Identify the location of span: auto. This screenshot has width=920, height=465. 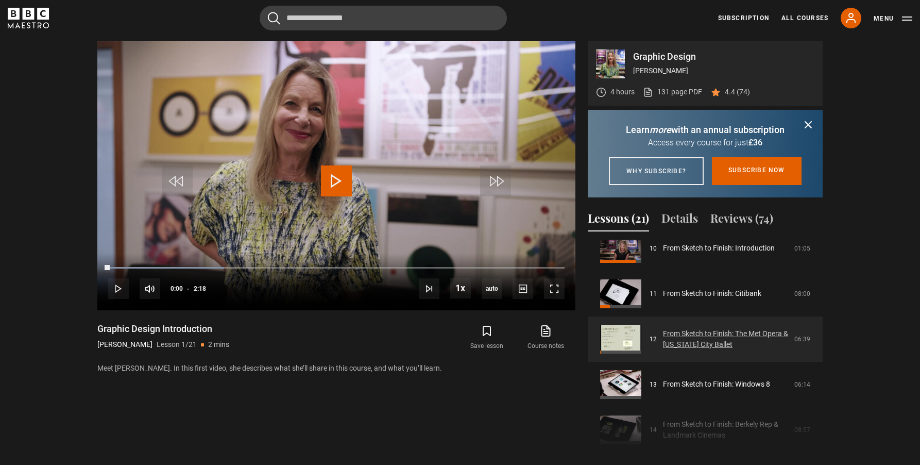
(492, 288).